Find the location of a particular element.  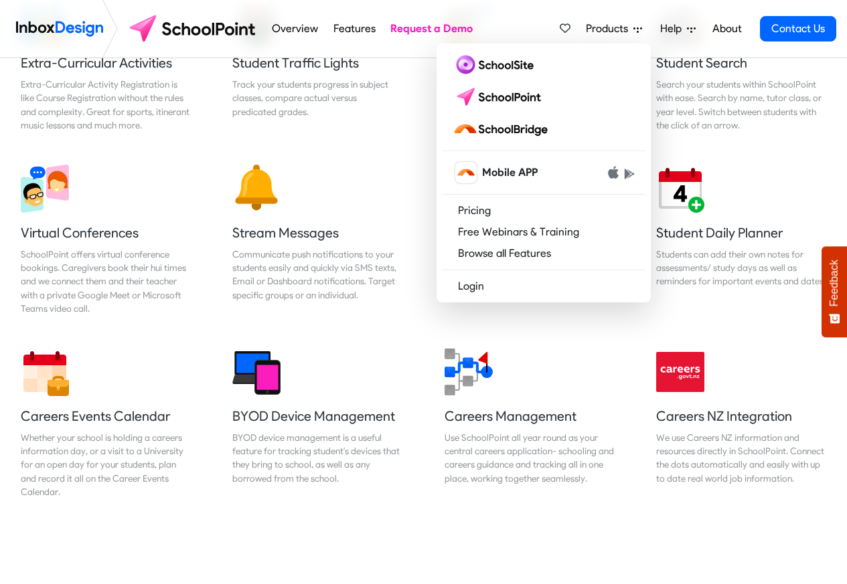

span: Products is located at coordinates (609, 29).